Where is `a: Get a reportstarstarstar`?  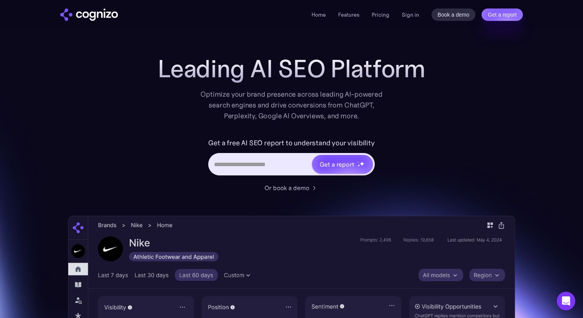 a: Get a reportstarstarstar is located at coordinates (343, 164).